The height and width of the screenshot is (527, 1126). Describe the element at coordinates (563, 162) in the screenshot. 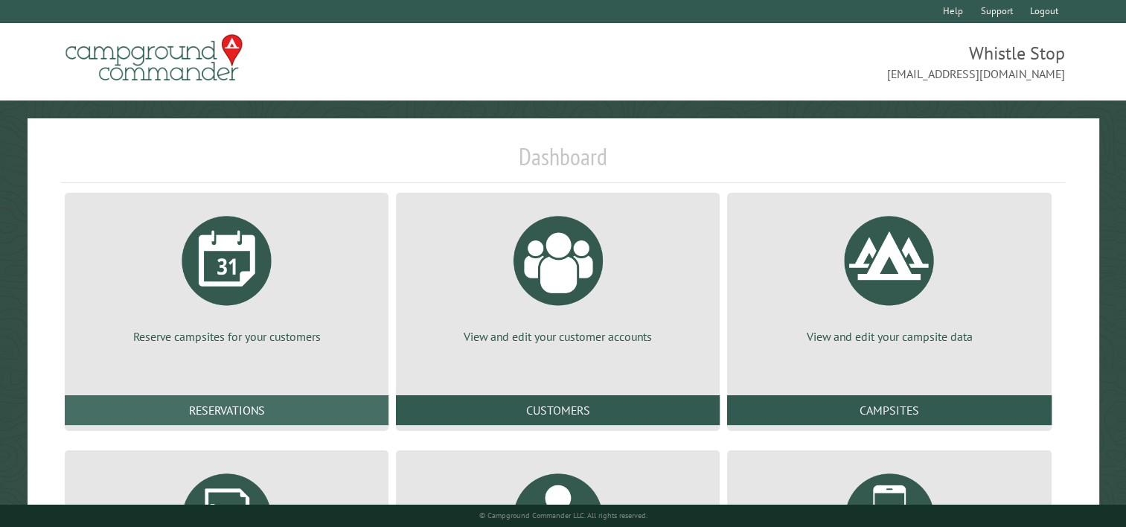

I see `h1: Dashboard` at that location.